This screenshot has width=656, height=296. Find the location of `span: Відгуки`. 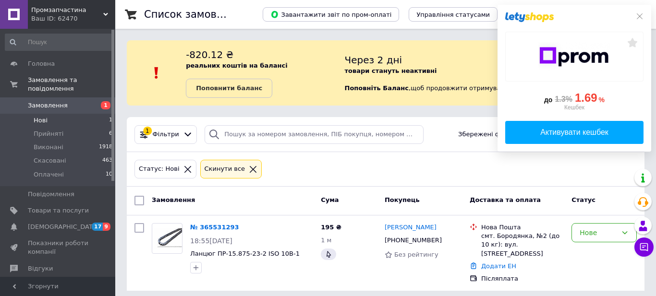

span: Відгуки is located at coordinates (40, 269).